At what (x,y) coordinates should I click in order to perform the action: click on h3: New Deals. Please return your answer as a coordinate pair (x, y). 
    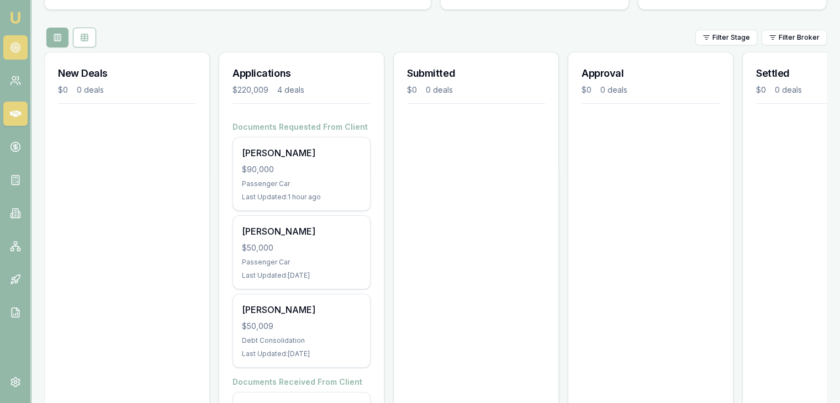
    Looking at the image, I should click on (127, 73).